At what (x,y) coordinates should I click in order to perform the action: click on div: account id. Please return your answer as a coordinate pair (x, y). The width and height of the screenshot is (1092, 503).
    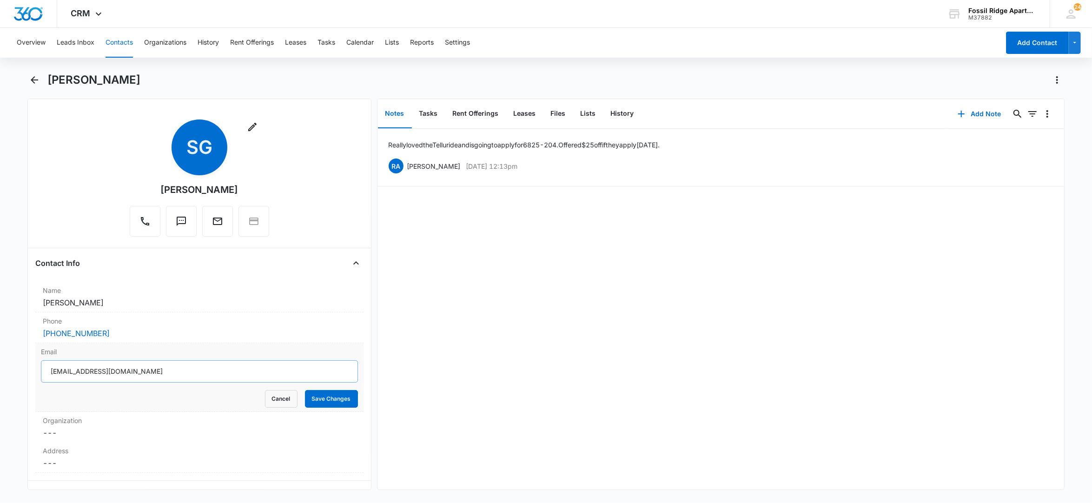
    Looking at the image, I should click on (1002, 18).